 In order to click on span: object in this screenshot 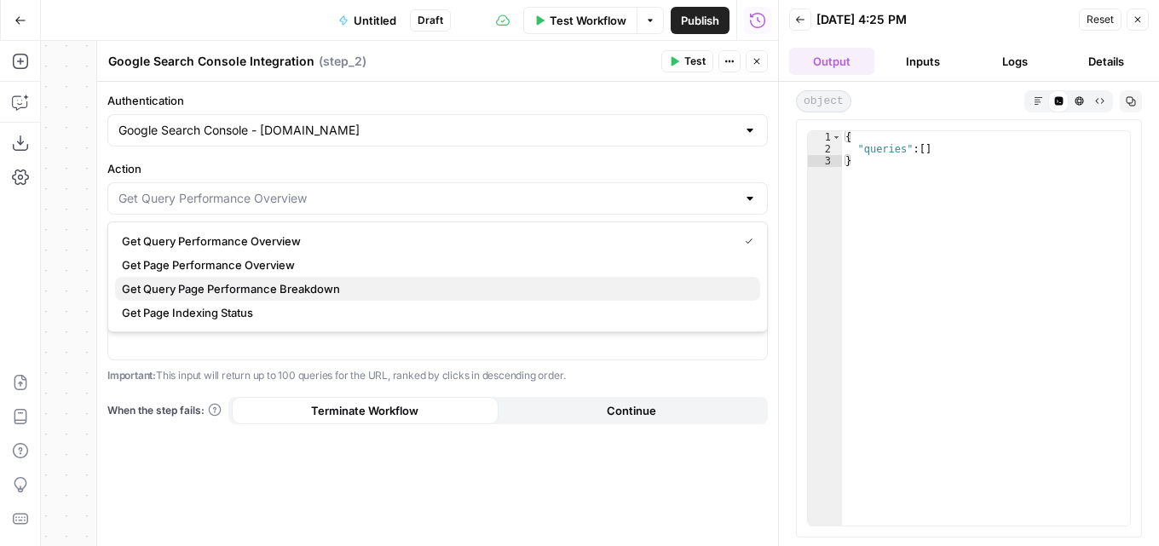, I will do `click(823, 101)`.